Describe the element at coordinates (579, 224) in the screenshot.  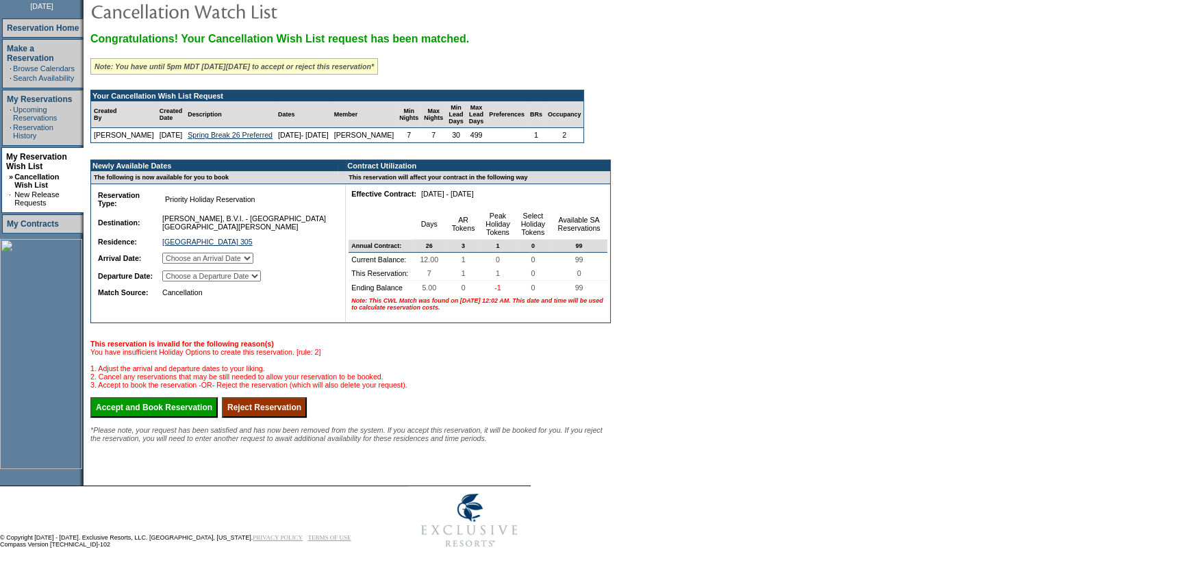
I see `td: Available SA Reservations` at that location.